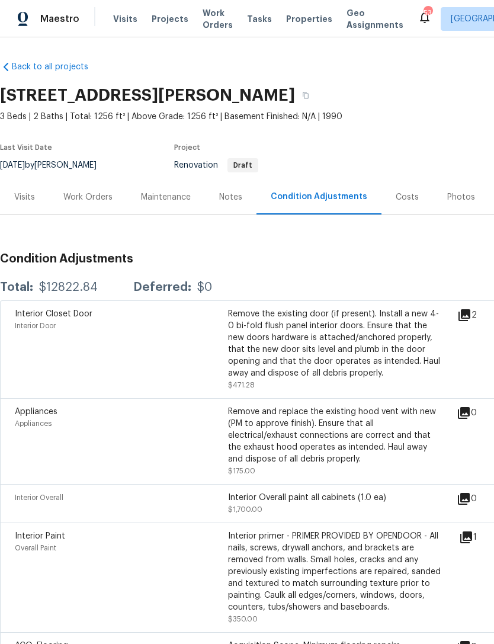  What do you see at coordinates (205, 288) in the screenshot?
I see `div: $0` at bounding box center [205, 288].